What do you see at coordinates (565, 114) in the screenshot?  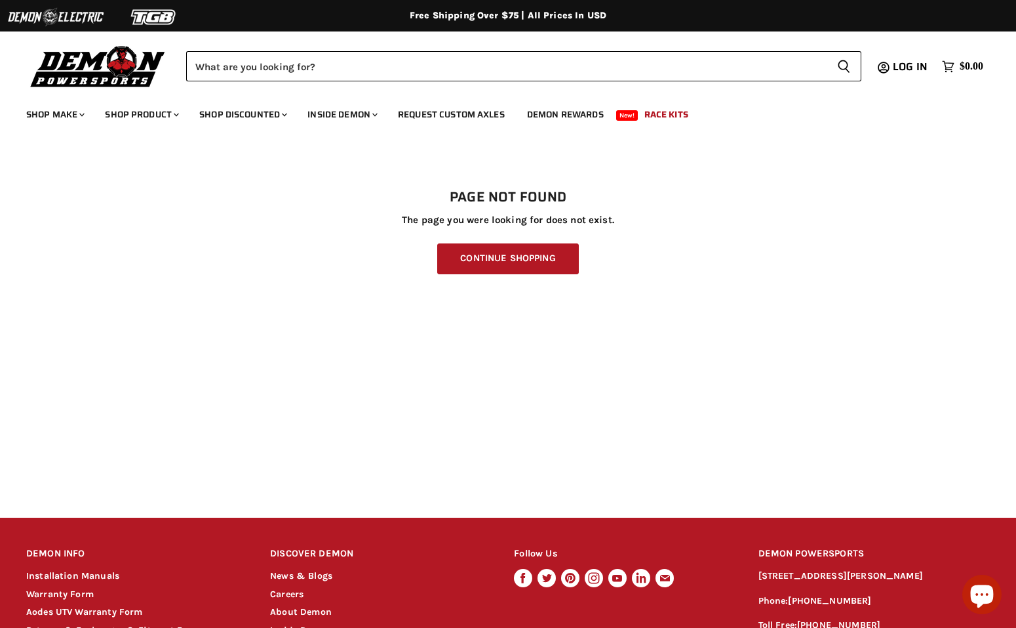 I see `a: Demon Rewards` at bounding box center [565, 114].